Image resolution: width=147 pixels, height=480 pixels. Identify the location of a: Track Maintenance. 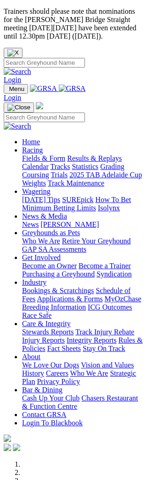
(76, 183).